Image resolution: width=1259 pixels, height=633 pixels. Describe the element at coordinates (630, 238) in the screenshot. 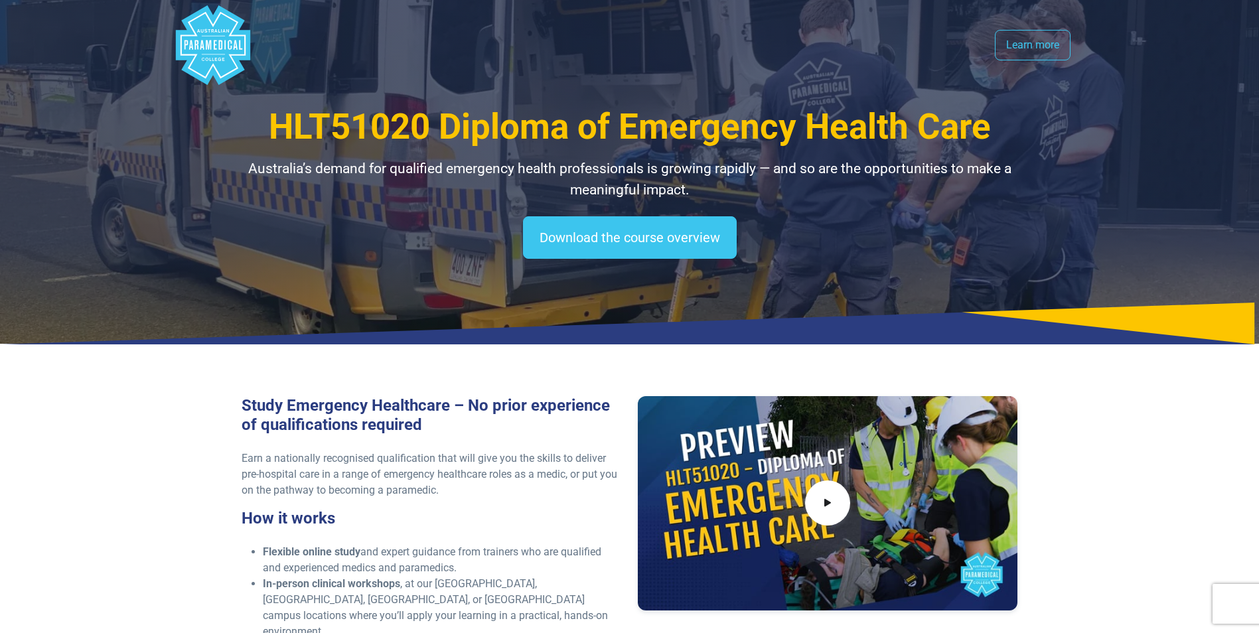

I see `a: Download the course overview` at that location.